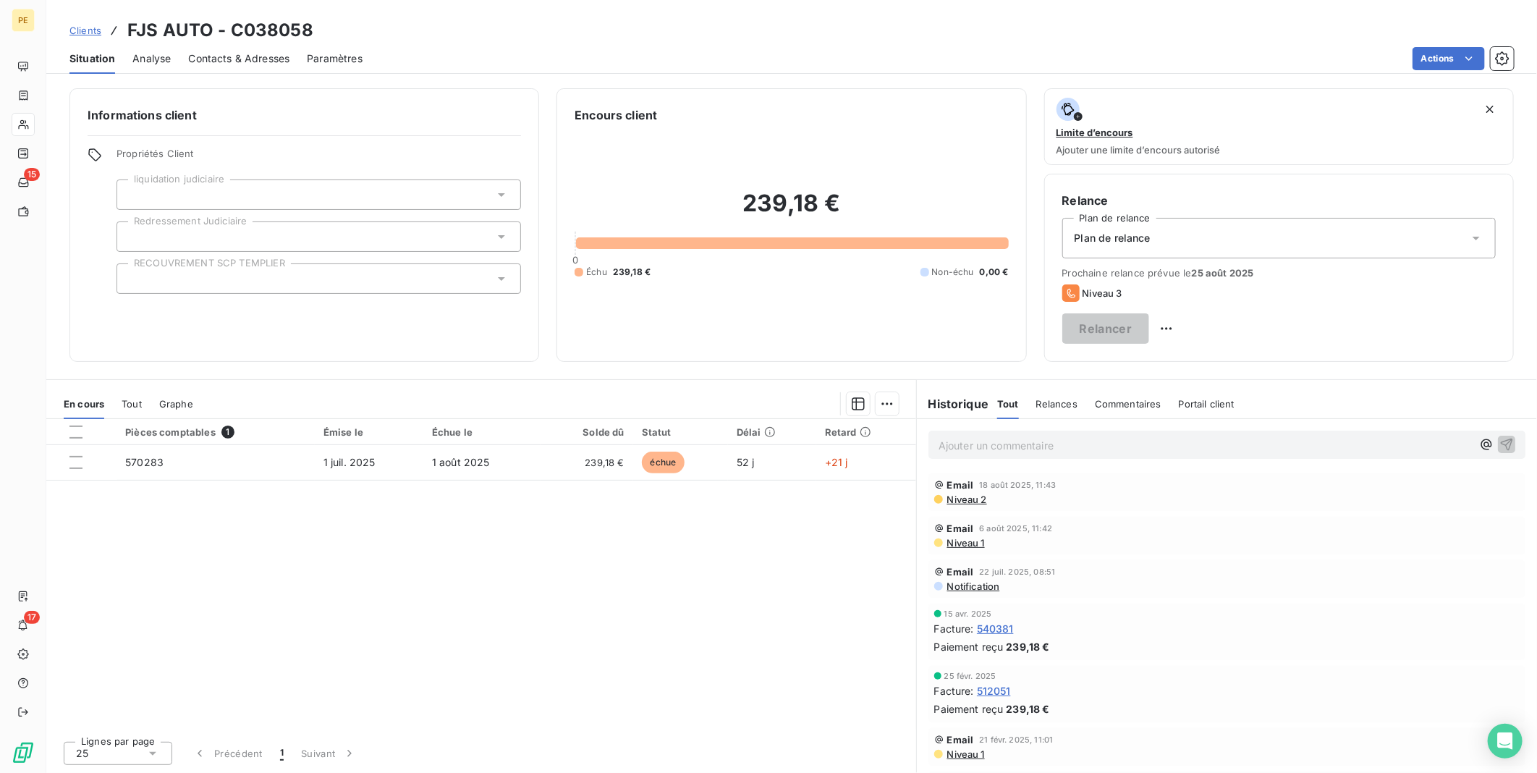 The width and height of the screenshot is (1537, 773). I want to click on span: 25, so click(82, 753).